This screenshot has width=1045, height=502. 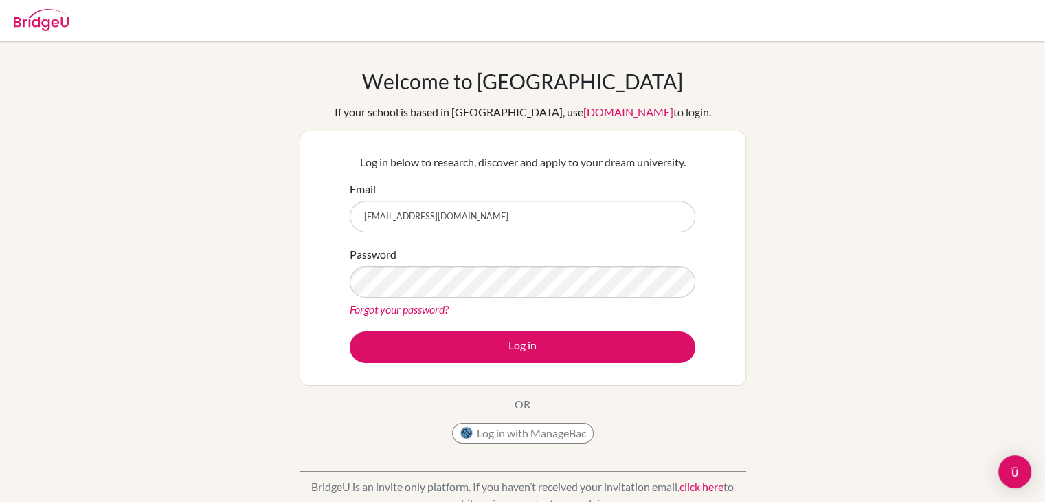 What do you see at coordinates (522, 347) in the screenshot?
I see `button: Log in` at bounding box center [522, 347].